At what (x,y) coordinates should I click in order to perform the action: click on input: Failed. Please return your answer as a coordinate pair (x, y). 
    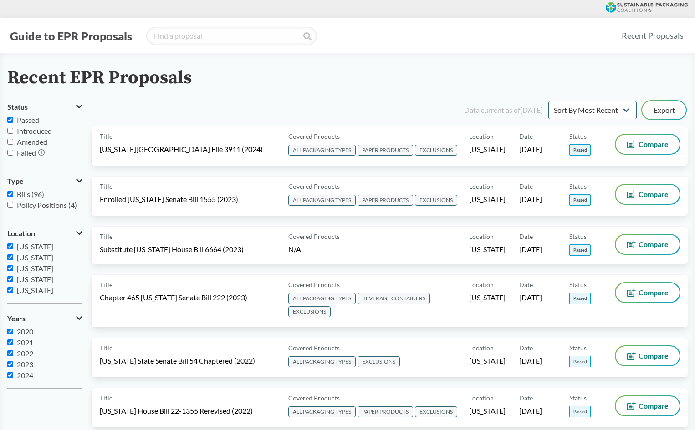
    Looking at the image, I should click on (10, 153).